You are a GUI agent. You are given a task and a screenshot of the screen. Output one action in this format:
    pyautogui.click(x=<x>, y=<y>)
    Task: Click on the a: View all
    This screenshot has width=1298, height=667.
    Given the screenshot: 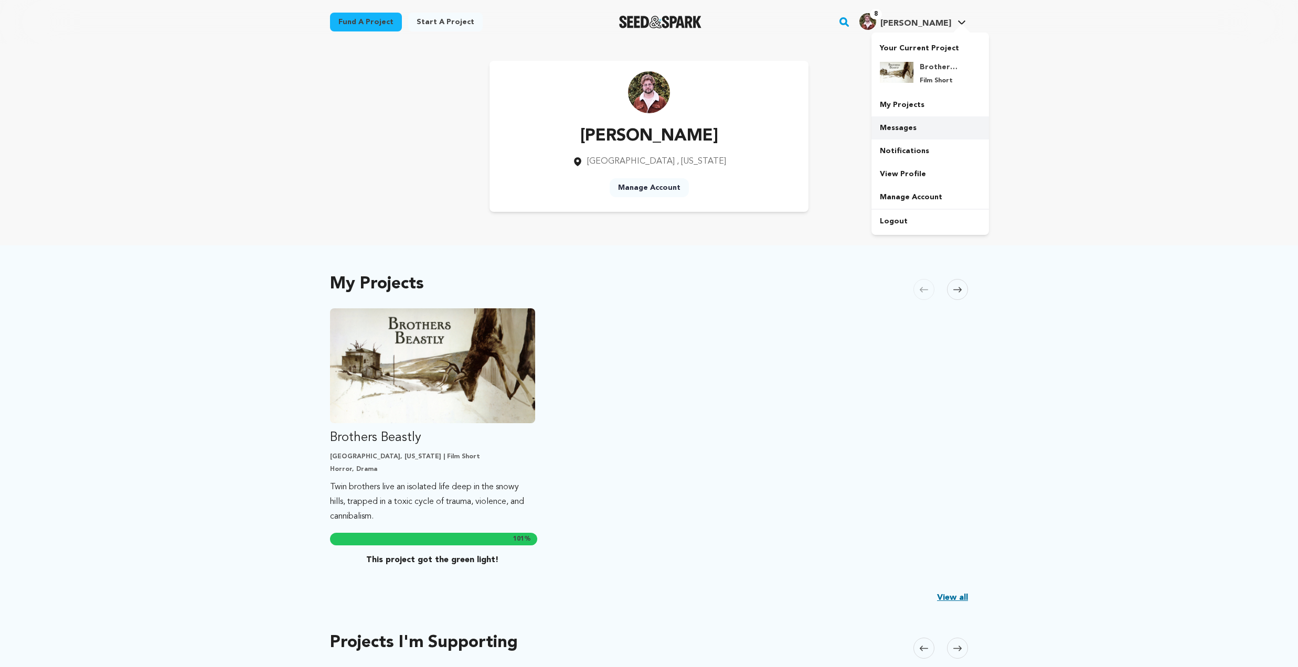 What is the action you would take?
    pyautogui.click(x=952, y=598)
    